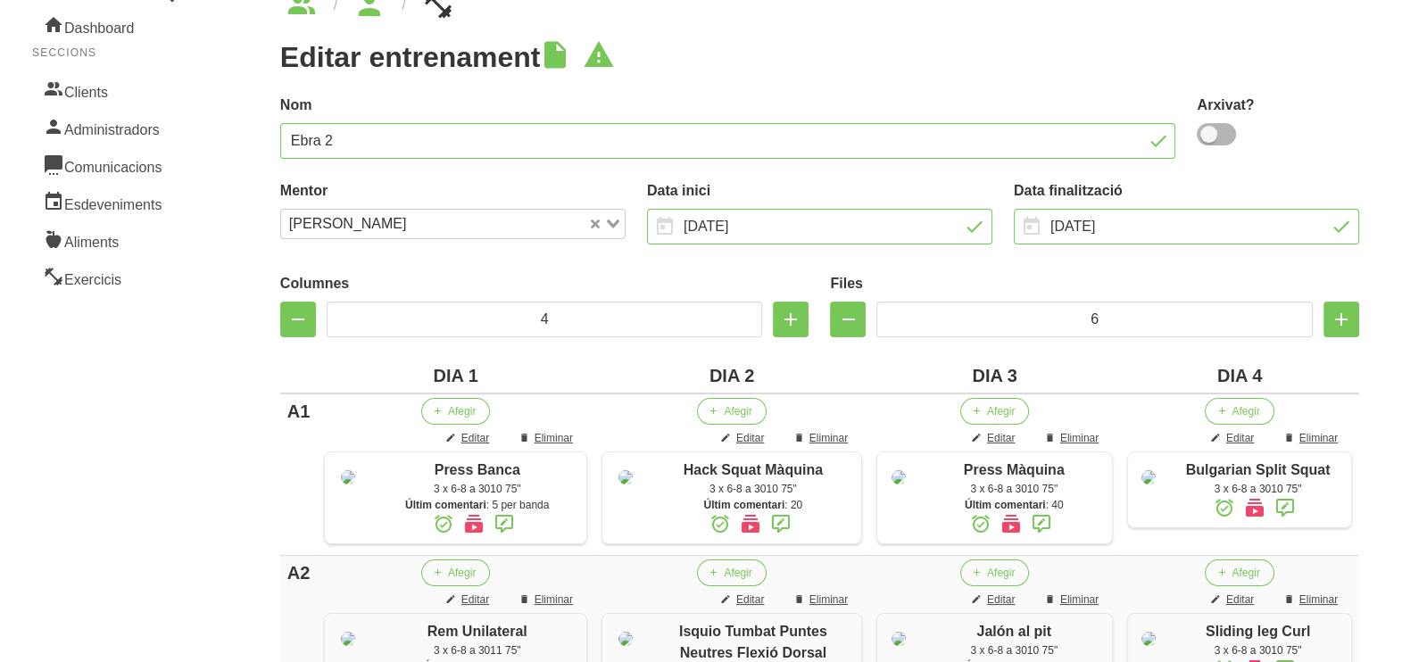 Image resolution: width=1402 pixels, height=662 pixels. I want to click on label: Files, so click(1094, 284).